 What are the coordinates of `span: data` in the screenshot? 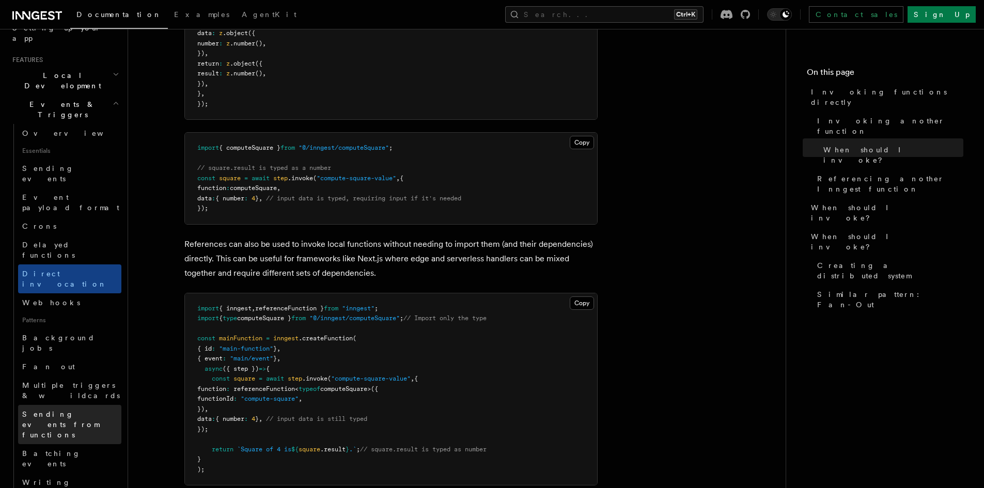 It's located at (205, 33).